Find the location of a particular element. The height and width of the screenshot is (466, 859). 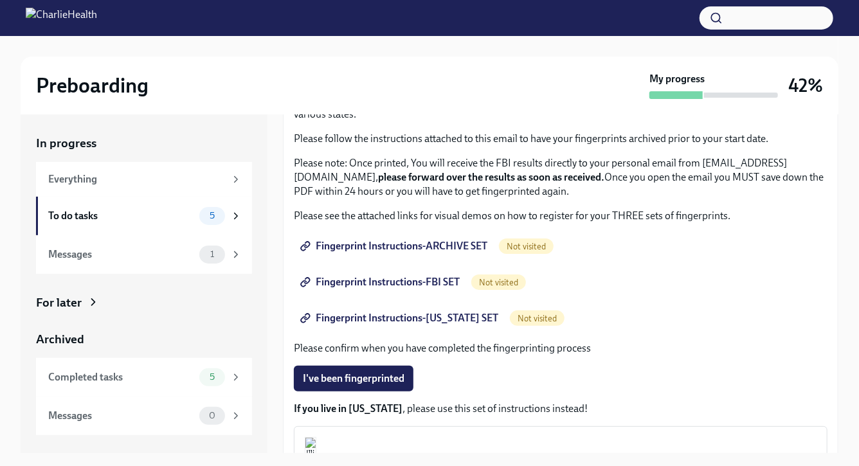

div: Everything is located at coordinates (136, 179).